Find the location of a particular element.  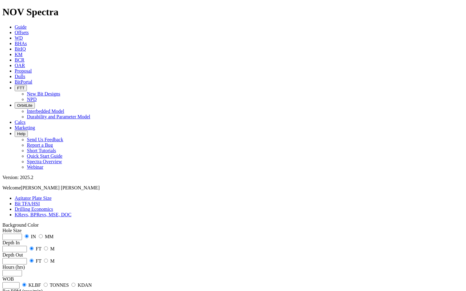

span: OrbitLite is located at coordinates (25, 105).